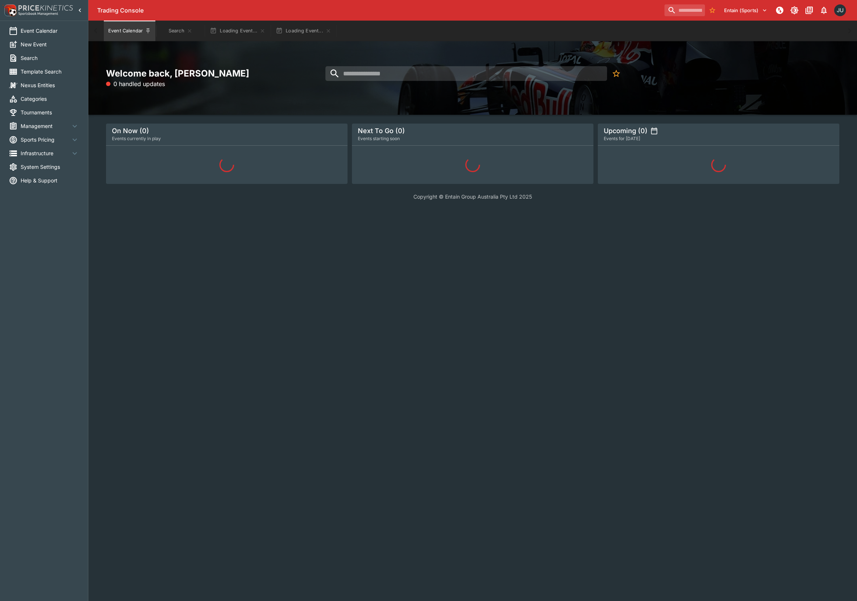 This screenshot has height=601, width=857. I want to click on img: PriceKinetics, so click(46, 8).